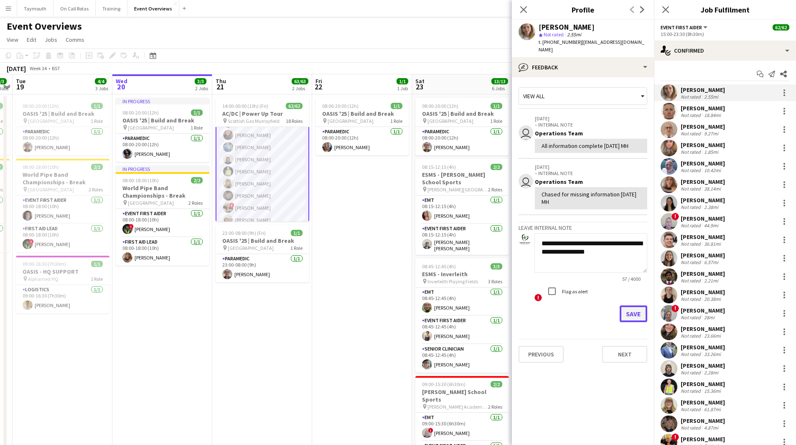 Image resolution: width=796 pixels, height=445 pixels. Describe the element at coordinates (13, 40) in the screenshot. I see `a: View` at that location.